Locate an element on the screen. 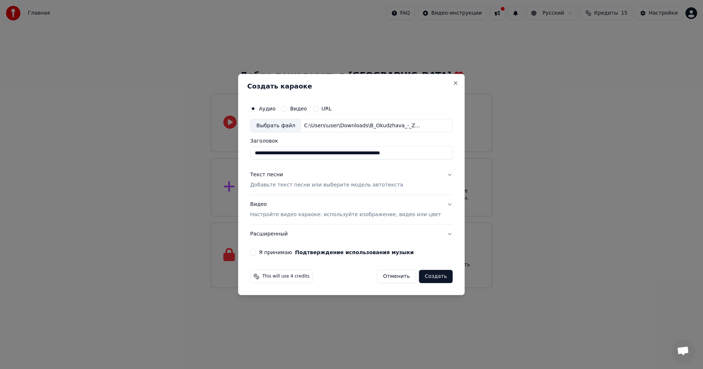  label: URL is located at coordinates (327, 109).